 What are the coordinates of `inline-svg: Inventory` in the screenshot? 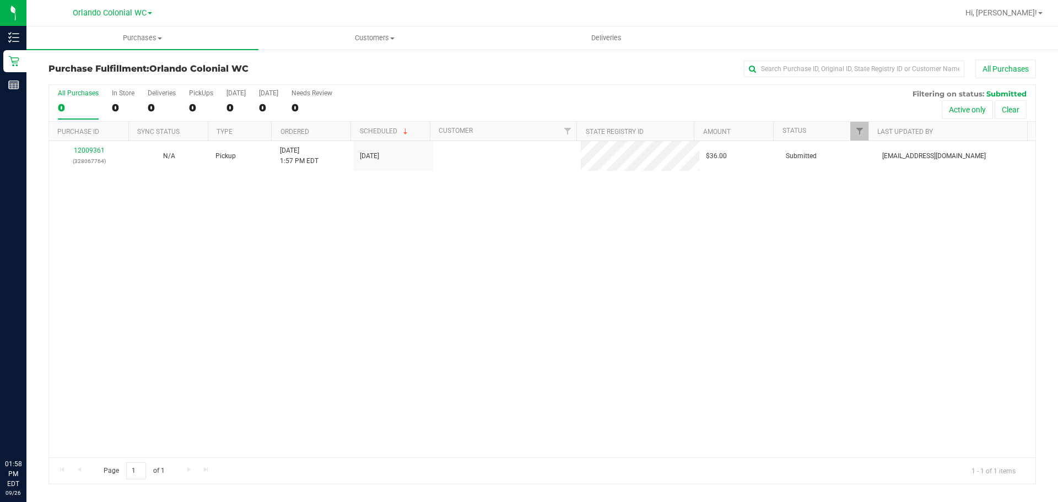 It's located at (14, 37).